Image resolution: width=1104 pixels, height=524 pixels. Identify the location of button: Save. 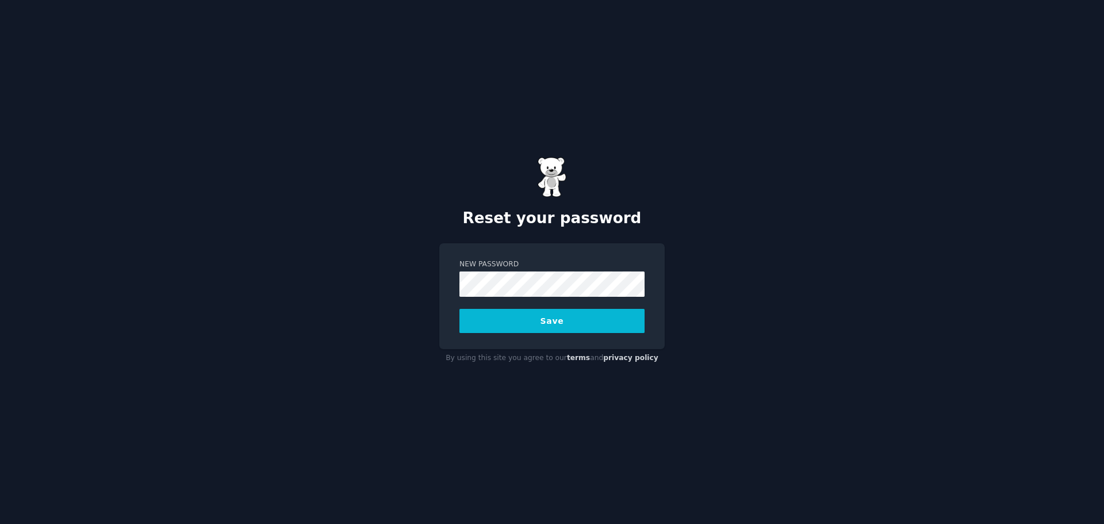
(552, 321).